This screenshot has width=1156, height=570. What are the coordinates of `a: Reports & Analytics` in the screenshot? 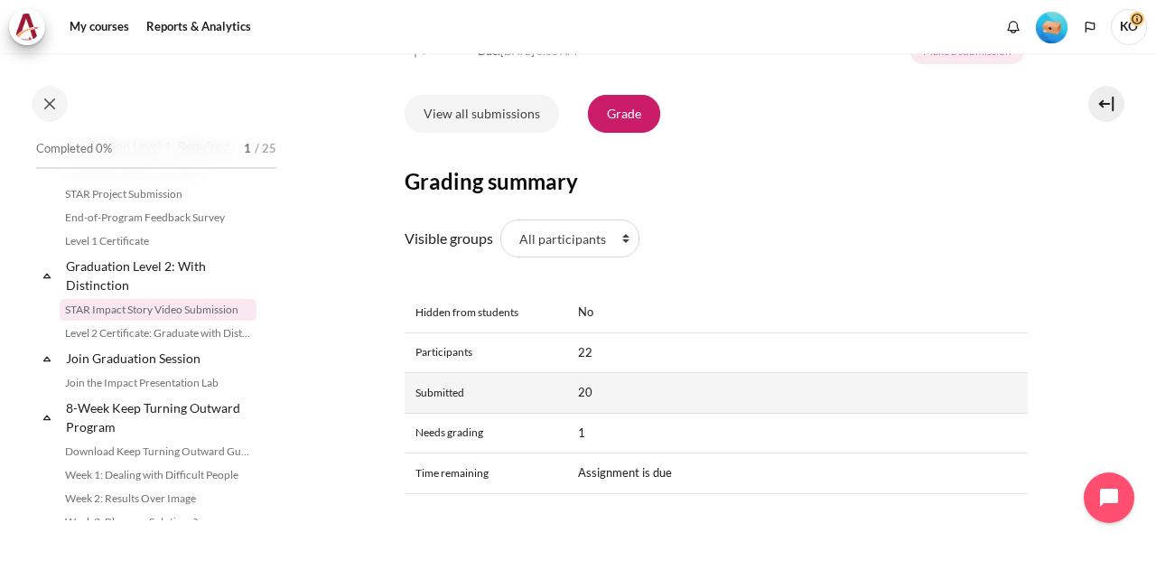 It's located at (199, 27).